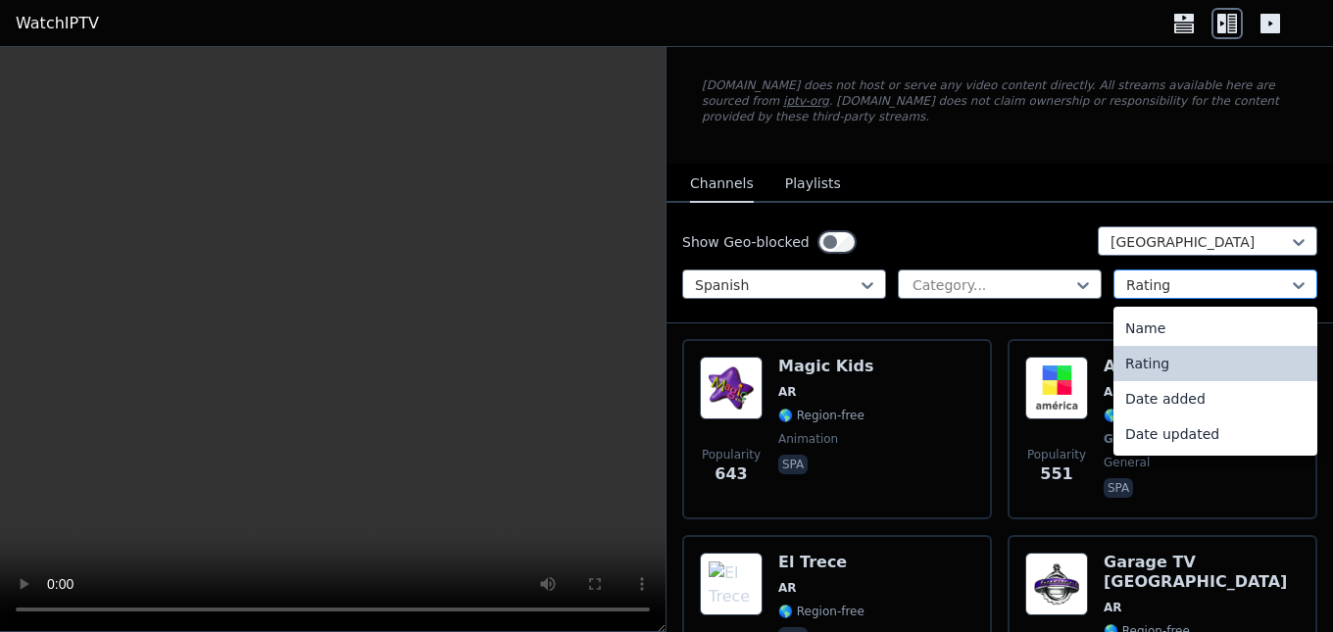 The width and height of the screenshot is (1333, 632). What do you see at coordinates (822, 563) in the screenshot?
I see `h6: El Trece` at bounding box center [822, 563].